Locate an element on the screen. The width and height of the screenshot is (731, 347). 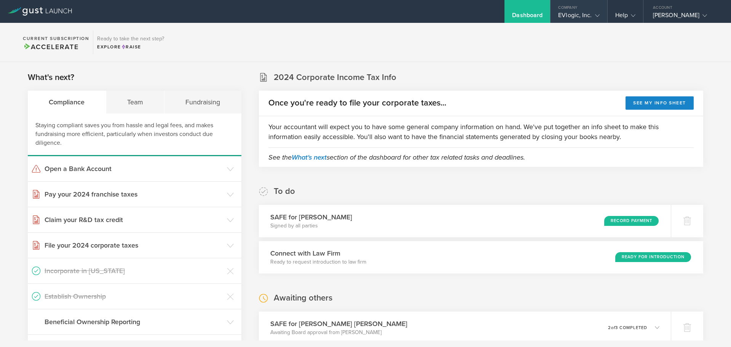
h3: Ready to take the next step? is located at coordinates (131, 39).